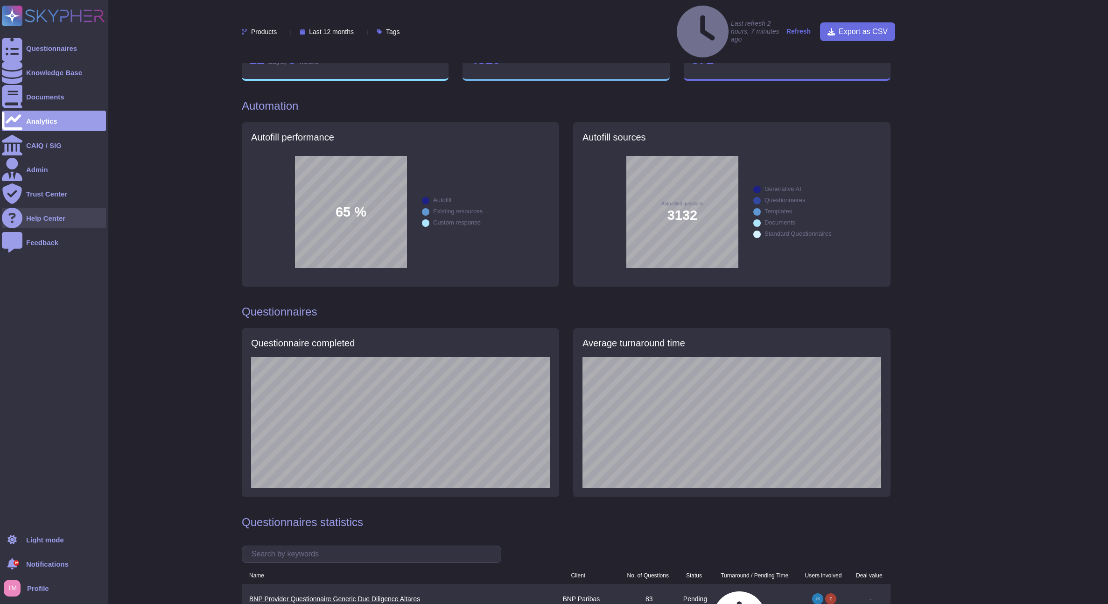  Describe the element at coordinates (778, 211) in the screenshot. I see `div: Templates` at that location.